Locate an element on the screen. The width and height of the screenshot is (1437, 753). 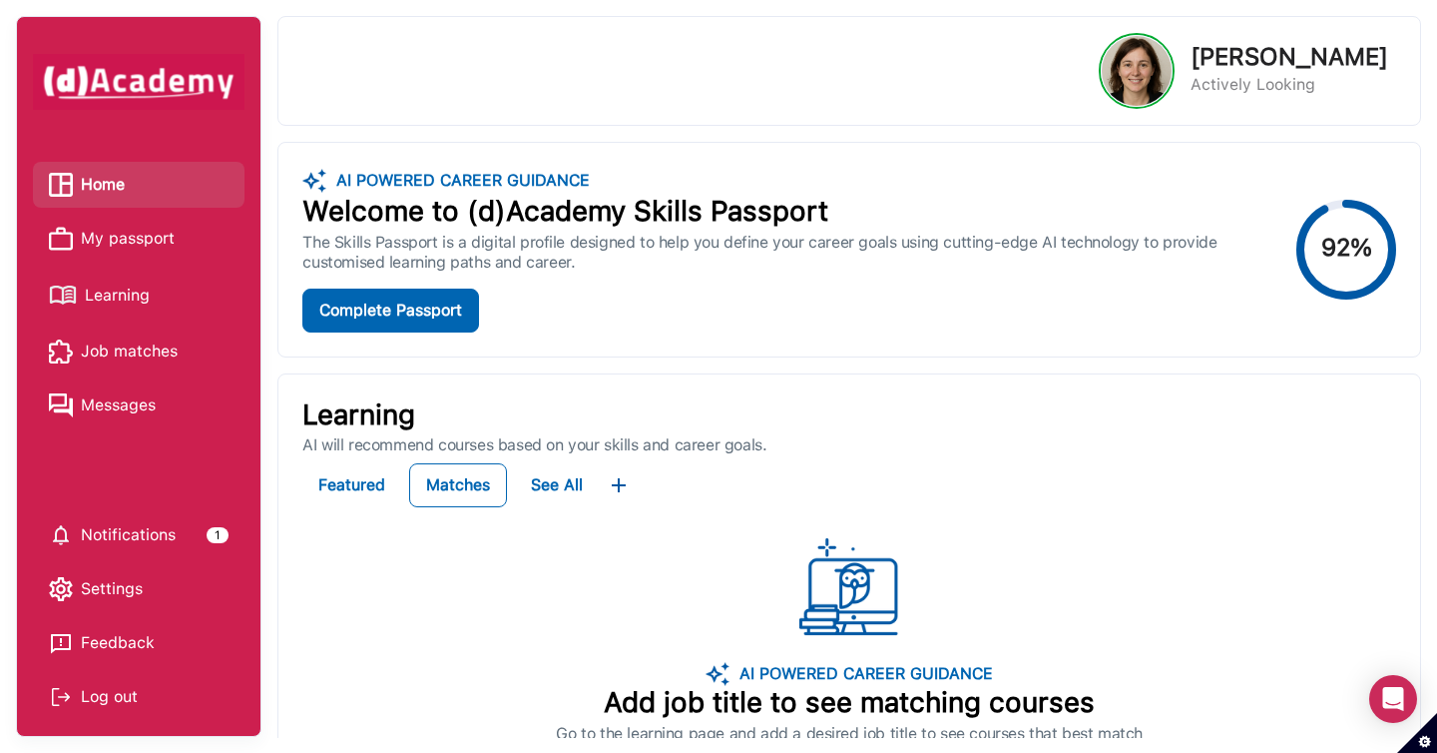
p: Add job title to see matching courses is located at coordinates (849, 703).